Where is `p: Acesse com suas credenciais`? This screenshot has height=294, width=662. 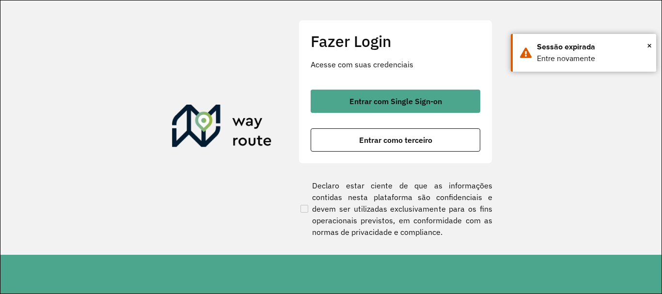
p: Acesse com suas credenciais is located at coordinates (396, 64).